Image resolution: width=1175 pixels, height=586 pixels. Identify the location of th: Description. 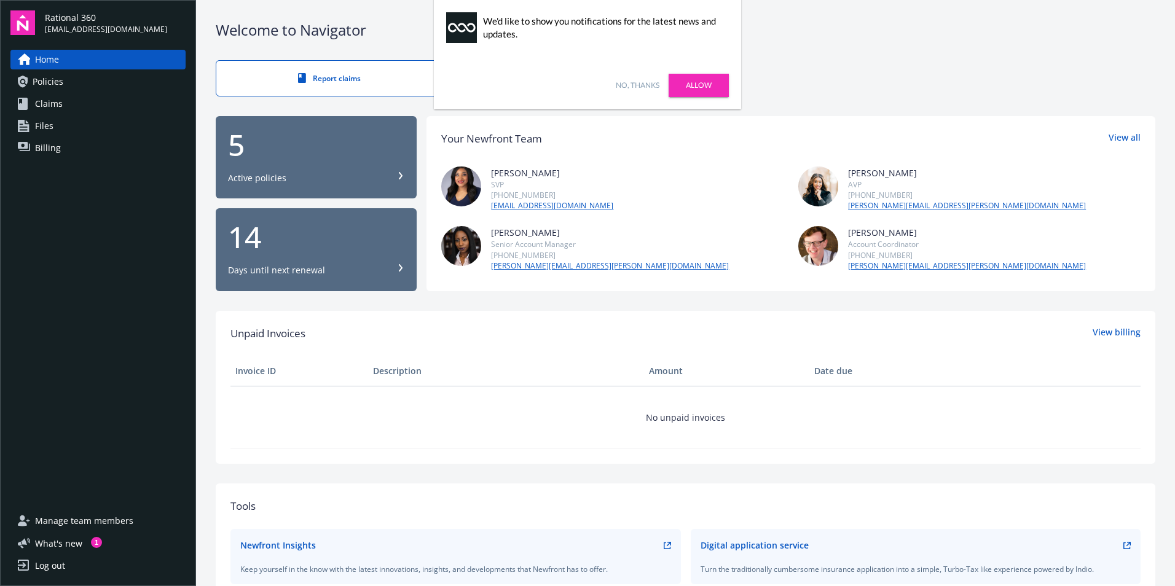
(506, 371).